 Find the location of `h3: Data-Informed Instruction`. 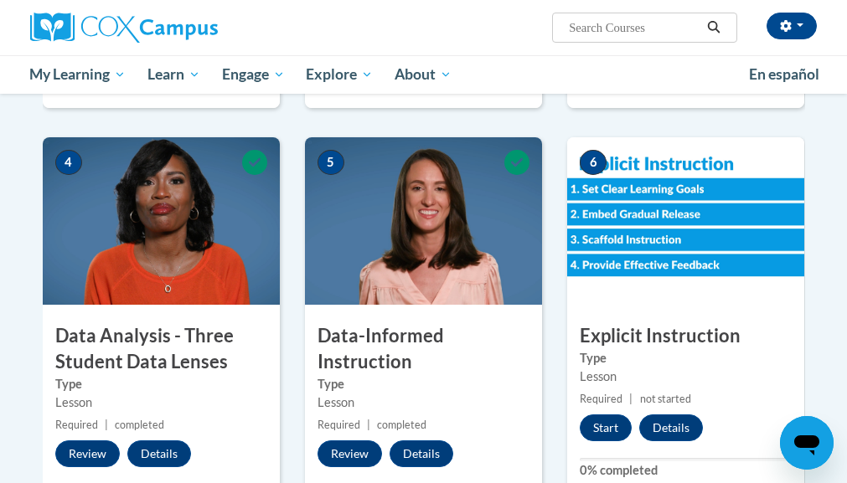

h3: Data-Informed Instruction is located at coordinates (423, 349).